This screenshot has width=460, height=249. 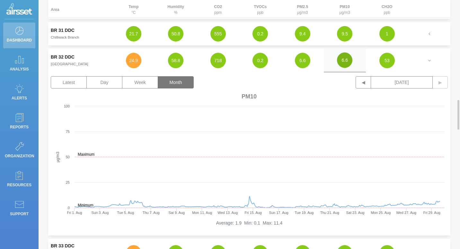 I want to click on li: Min: 0.1, so click(x=252, y=223).